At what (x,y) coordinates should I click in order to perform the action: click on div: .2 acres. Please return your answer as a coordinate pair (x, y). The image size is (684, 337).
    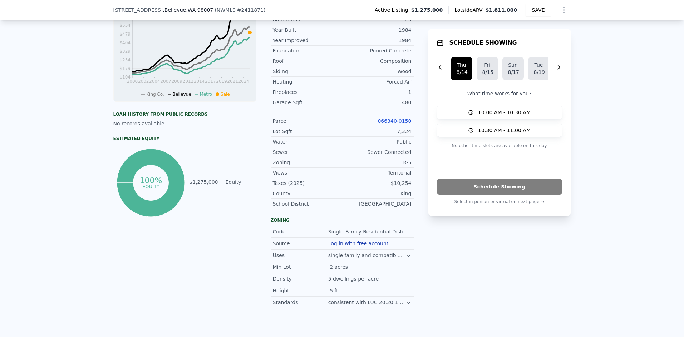
    Looking at the image, I should click on (339, 267).